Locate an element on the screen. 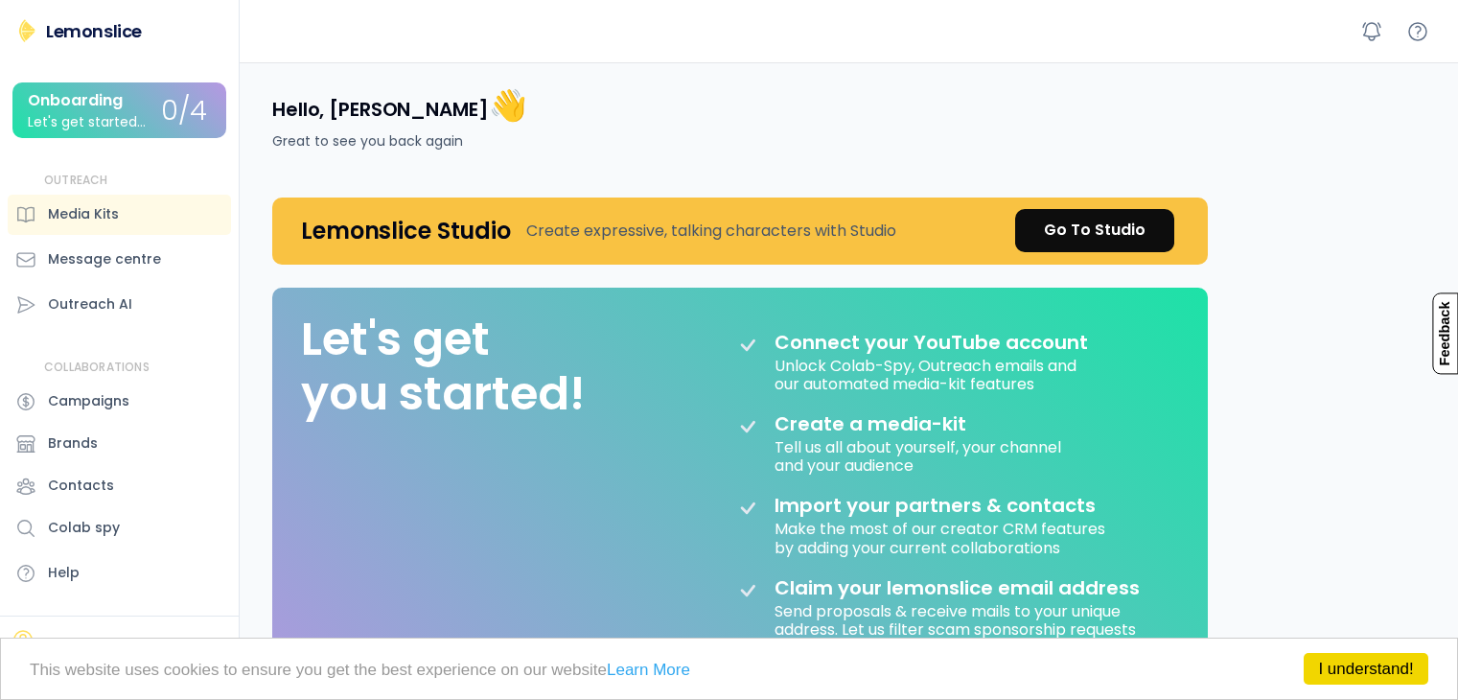 The image size is (1458, 700). div: Claim your lemonslice email address is located at coordinates (957, 588).